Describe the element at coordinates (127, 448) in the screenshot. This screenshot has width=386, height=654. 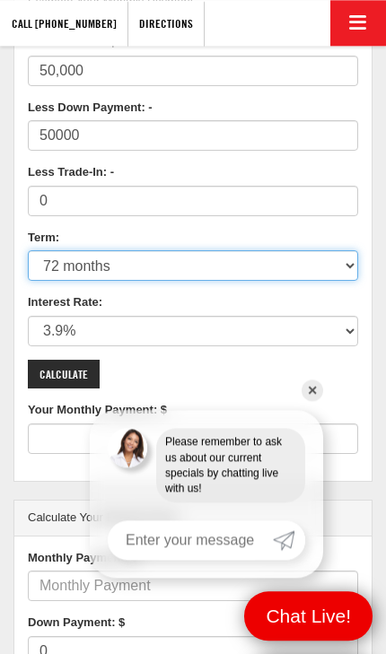
I see `img: Agent profile photo` at that location.